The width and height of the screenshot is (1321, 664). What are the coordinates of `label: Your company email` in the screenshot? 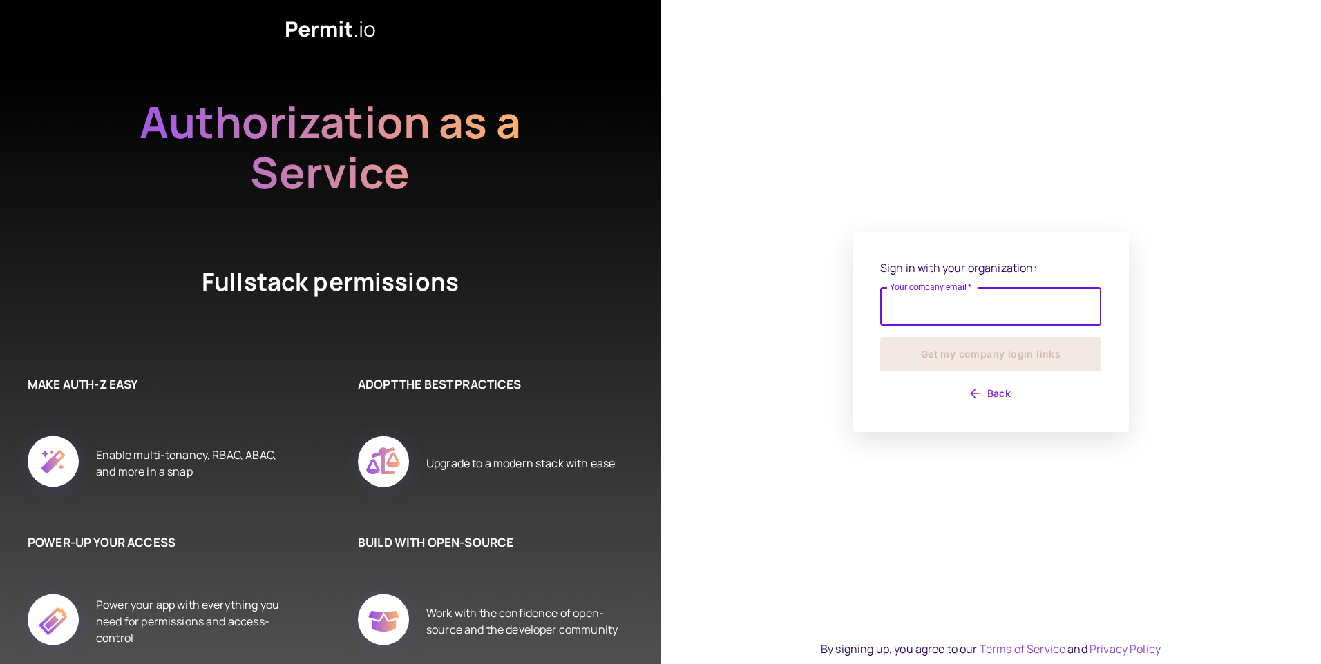 It's located at (930, 287).